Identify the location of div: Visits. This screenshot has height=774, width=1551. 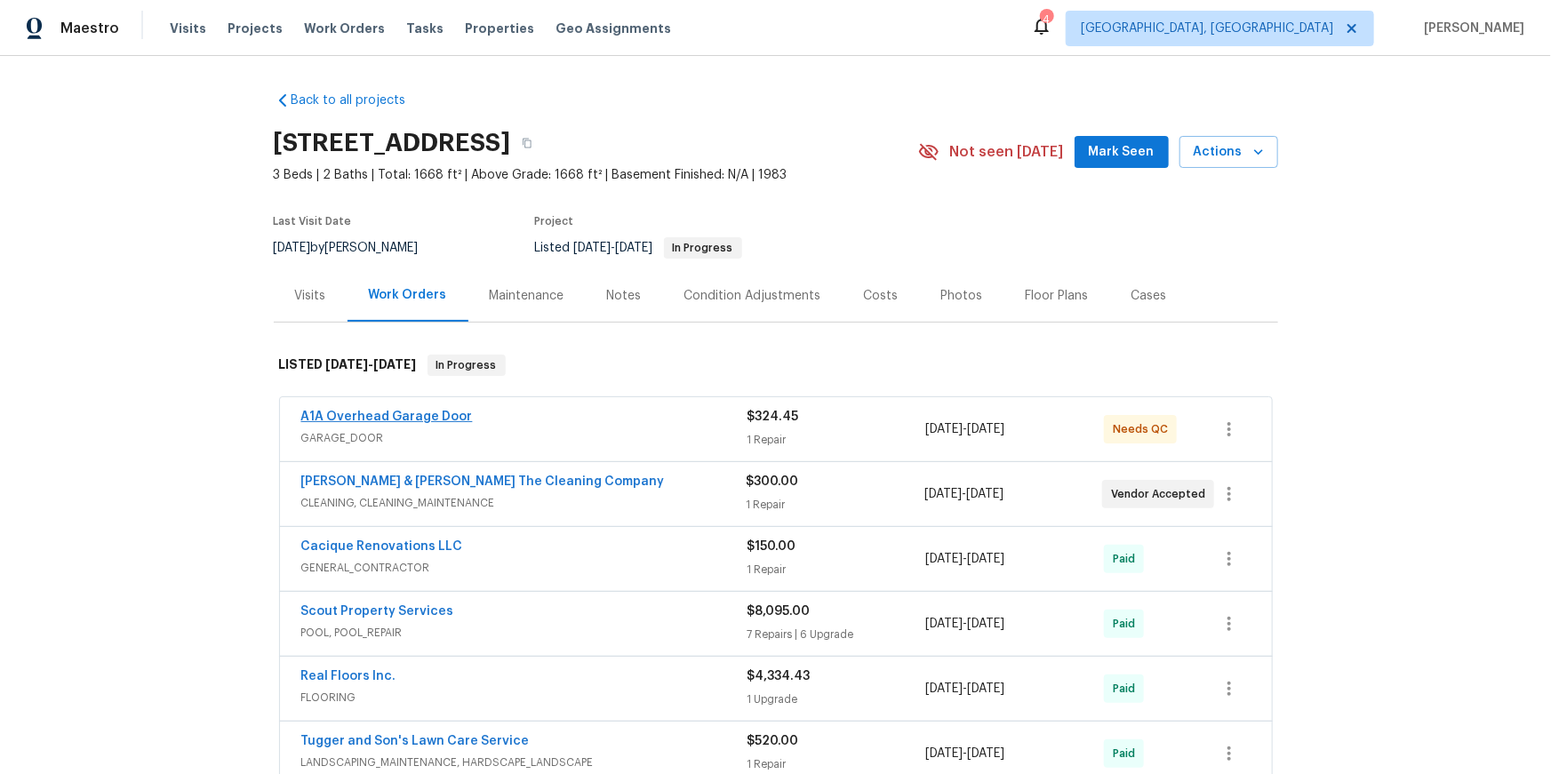
(310, 296).